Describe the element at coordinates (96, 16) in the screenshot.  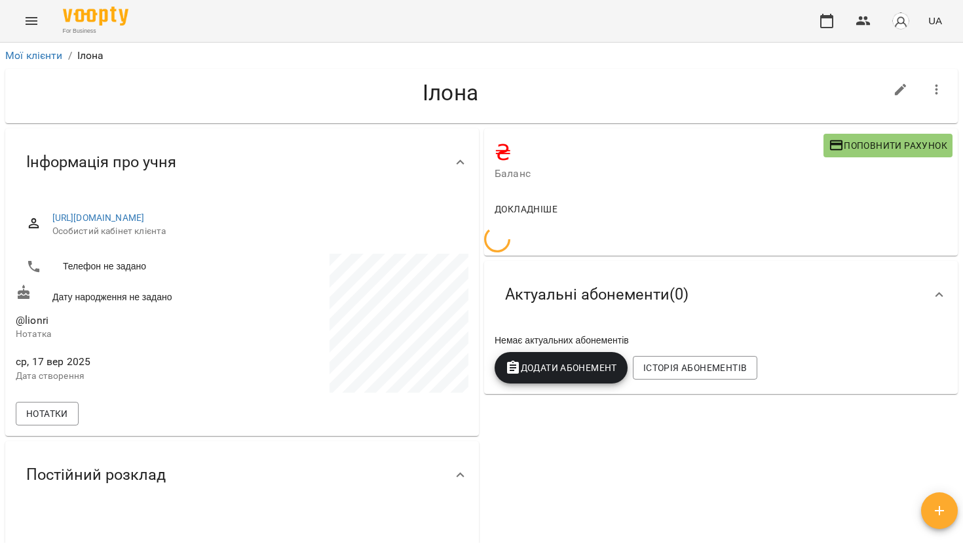
I see `img: Voopty Logo` at that location.